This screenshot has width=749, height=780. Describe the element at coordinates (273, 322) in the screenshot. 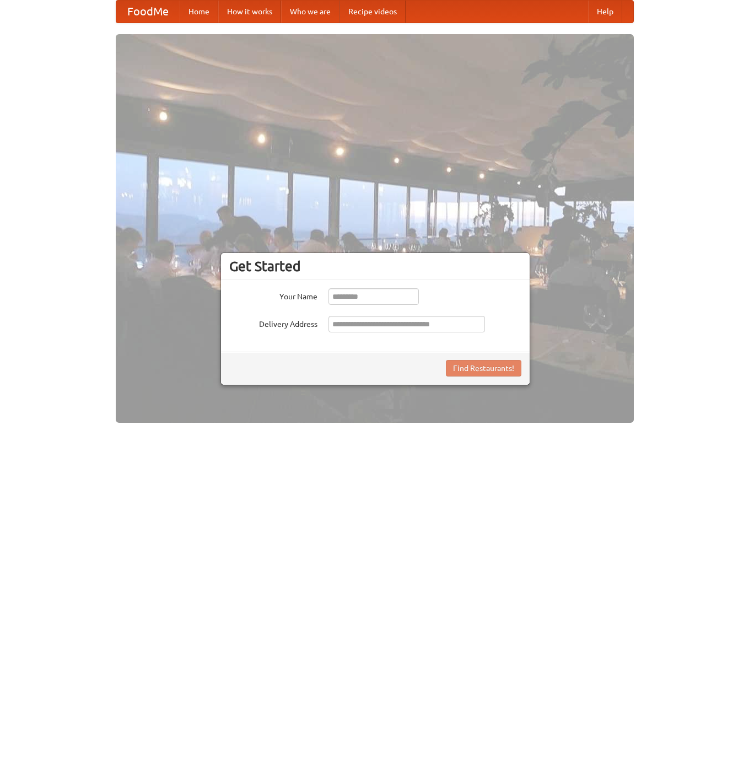

I see `label: Delivery Address` at that location.